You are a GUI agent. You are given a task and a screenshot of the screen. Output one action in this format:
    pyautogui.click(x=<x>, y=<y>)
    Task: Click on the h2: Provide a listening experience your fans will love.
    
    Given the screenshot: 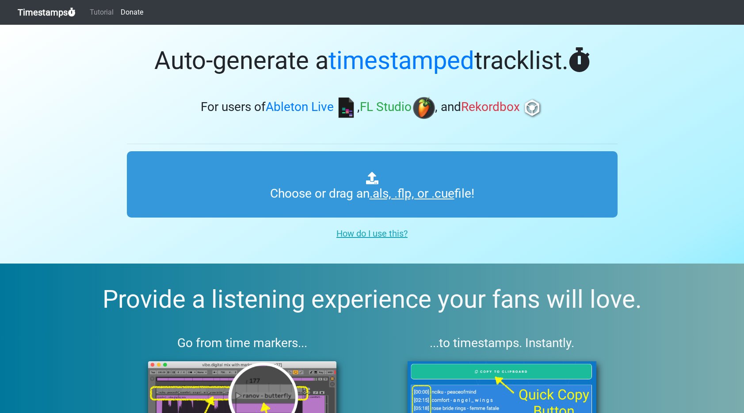 What is the action you would take?
    pyautogui.click(x=372, y=299)
    